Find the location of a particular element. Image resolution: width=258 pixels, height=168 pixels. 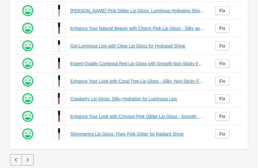

a: Get Luminous Lips with Clear Lip Gloss for Hydrated Shine is located at coordinates (138, 46).